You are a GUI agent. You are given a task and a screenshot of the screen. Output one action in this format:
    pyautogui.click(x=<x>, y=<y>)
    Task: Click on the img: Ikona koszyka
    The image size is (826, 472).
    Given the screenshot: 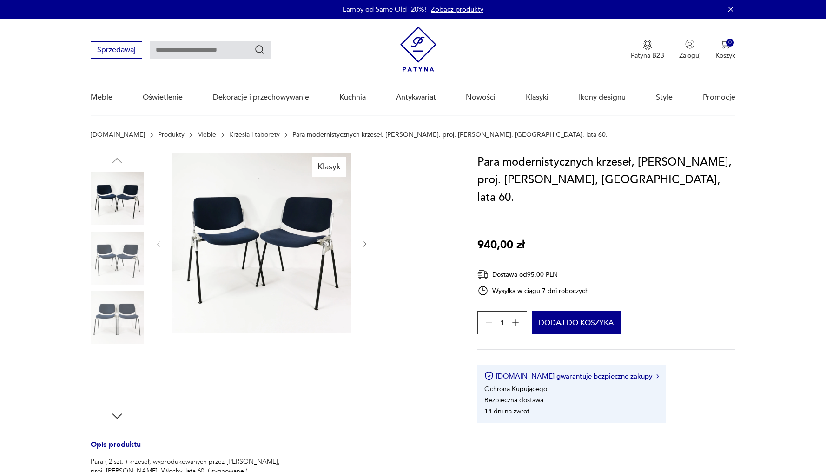 What is the action you would take?
    pyautogui.click(x=725, y=44)
    